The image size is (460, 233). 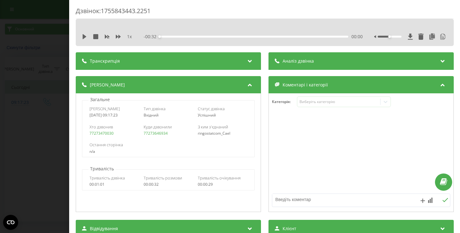 I want to click on span: Клієнт, so click(x=289, y=228).